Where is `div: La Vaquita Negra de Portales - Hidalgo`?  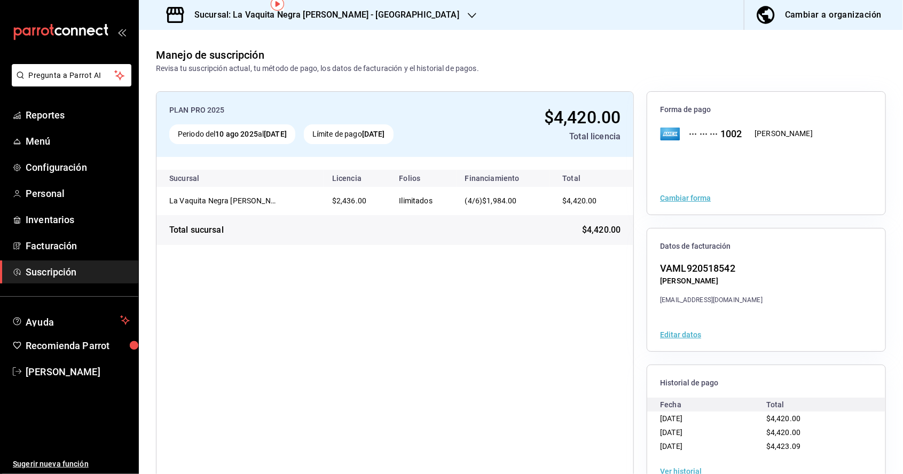
div: La Vaquita Negra de Portales - Hidalgo is located at coordinates (223, 201).